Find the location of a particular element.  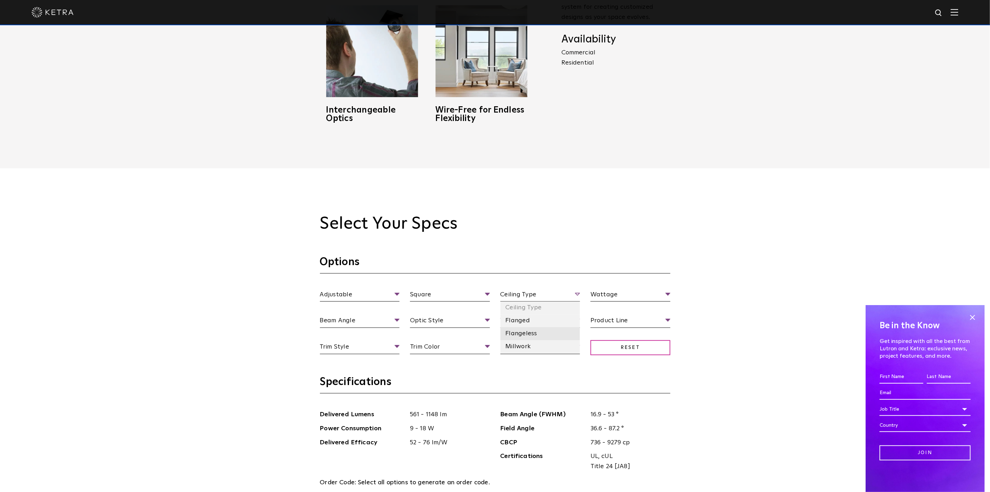

input: Join is located at coordinates (925, 452).